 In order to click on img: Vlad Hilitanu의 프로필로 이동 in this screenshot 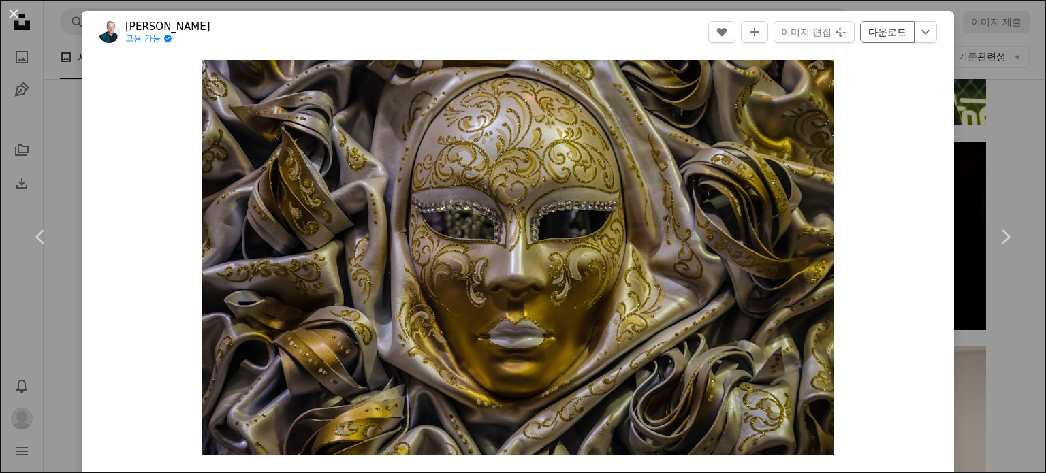, I will do `click(109, 32)`.